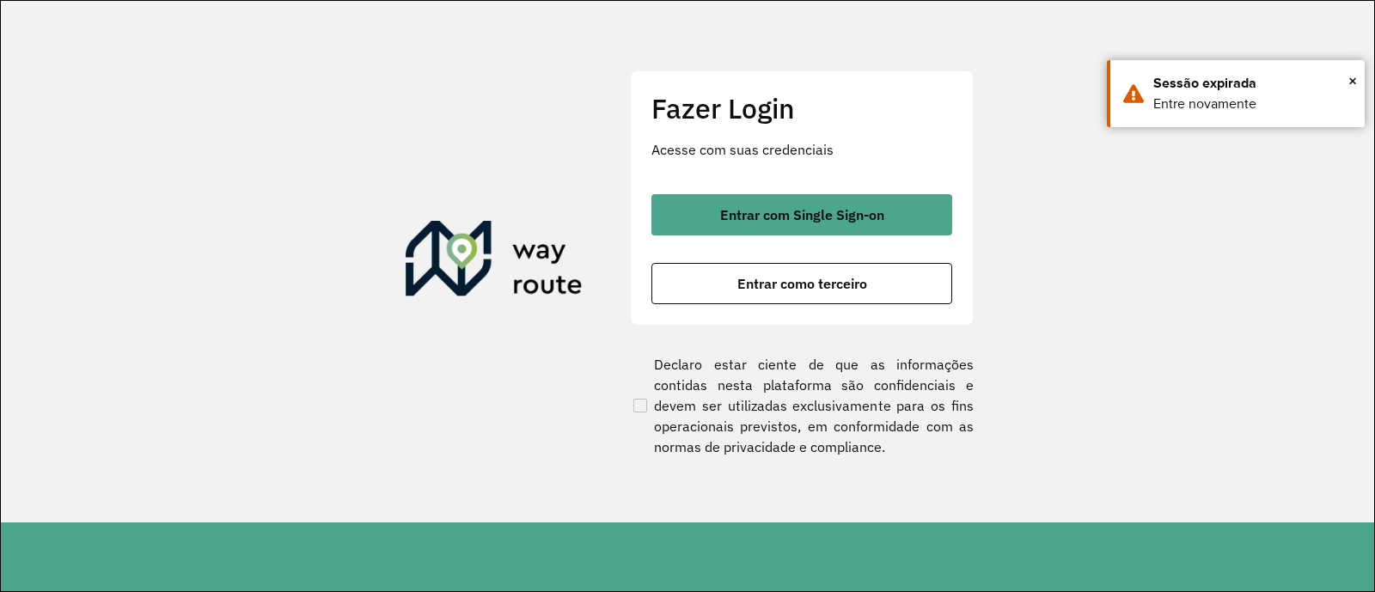  Describe the element at coordinates (1252, 104) in the screenshot. I see `div: Entre novamente` at that location.